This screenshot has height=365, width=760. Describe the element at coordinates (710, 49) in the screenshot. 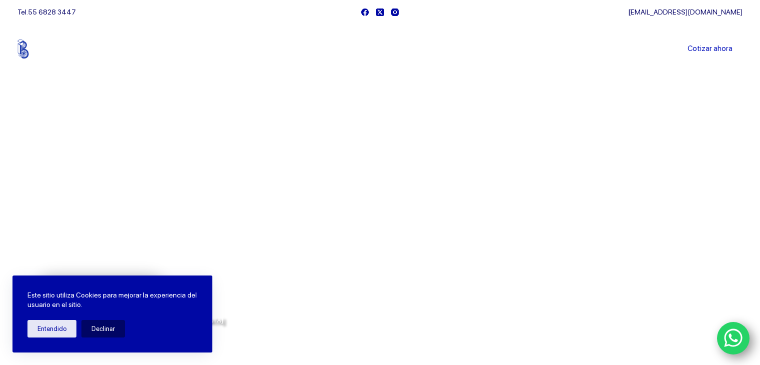

I see `a: Cotizar ahora` at that location.